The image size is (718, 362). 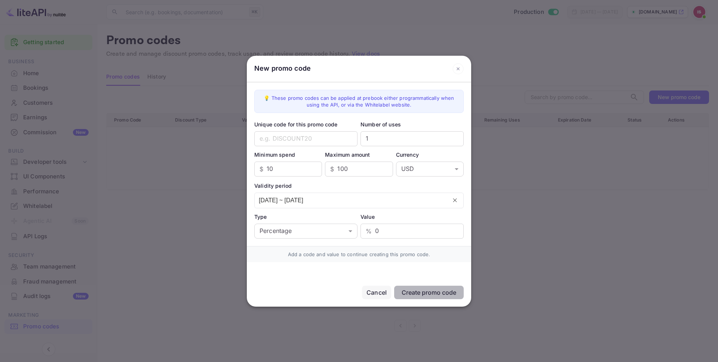 I want to click on div: Create promo code, so click(x=429, y=292).